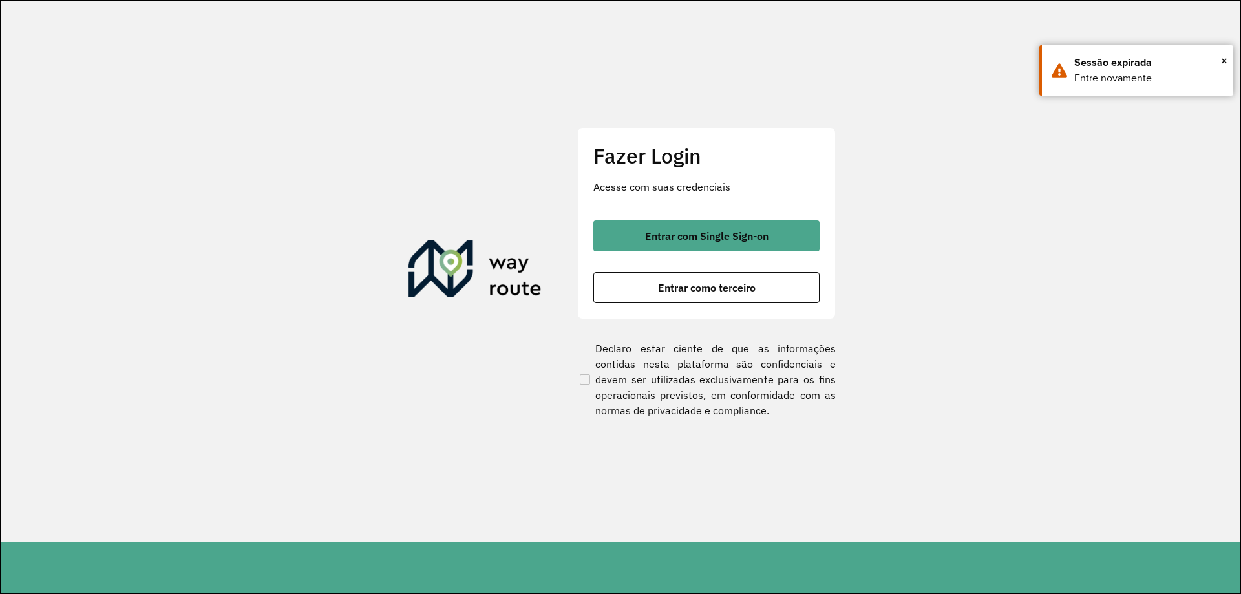 Image resolution: width=1241 pixels, height=594 pixels. Describe the element at coordinates (706, 288) in the screenshot. I see `span: Entrar como terceiro` at that location.